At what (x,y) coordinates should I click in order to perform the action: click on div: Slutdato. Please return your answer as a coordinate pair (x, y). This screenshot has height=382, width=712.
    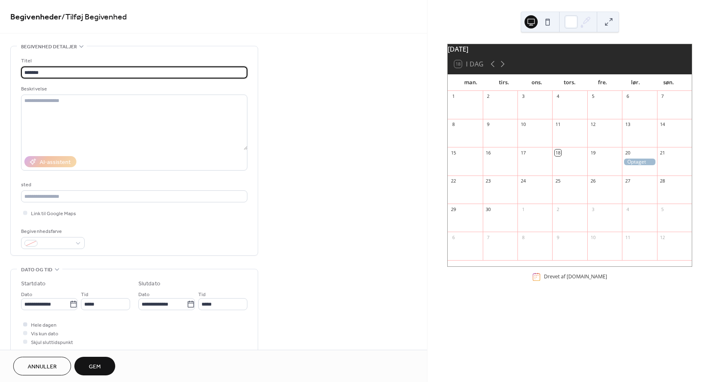
    Looking at the image, I should click on (149, 284).